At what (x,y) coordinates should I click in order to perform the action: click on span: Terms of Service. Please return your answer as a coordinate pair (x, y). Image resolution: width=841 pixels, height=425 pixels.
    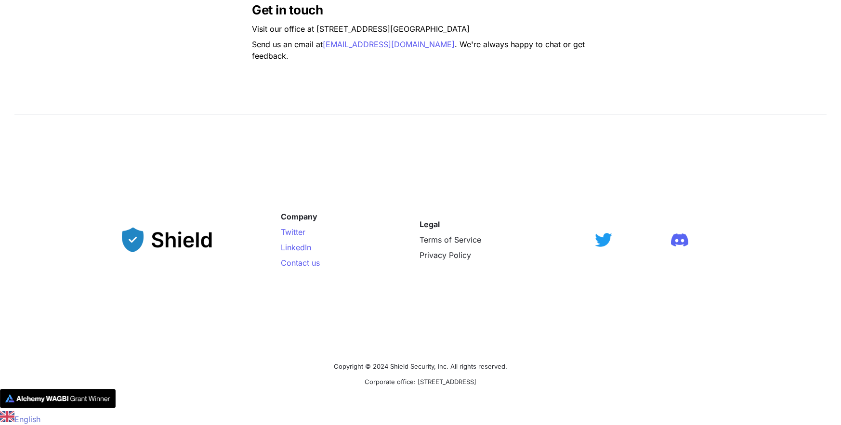
    Looking at the image, I should click on (450, 240).